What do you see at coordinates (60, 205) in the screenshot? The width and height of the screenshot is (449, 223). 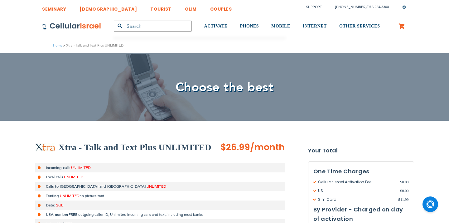 I see `span: 2GB` at bounding box center [60, 205].